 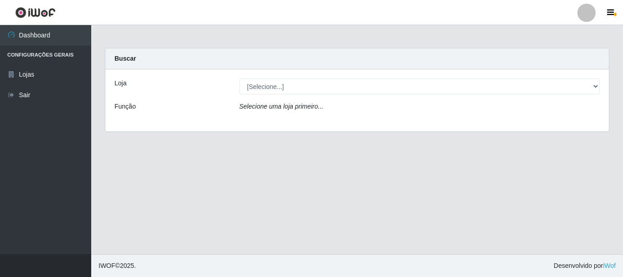 I want to click on strong: Buscar, so click(x=125, y=58).